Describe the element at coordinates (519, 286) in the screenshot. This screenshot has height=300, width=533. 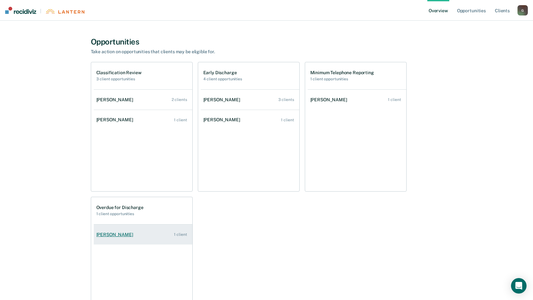
I see `div: Open Intercom Messenger` at that location.